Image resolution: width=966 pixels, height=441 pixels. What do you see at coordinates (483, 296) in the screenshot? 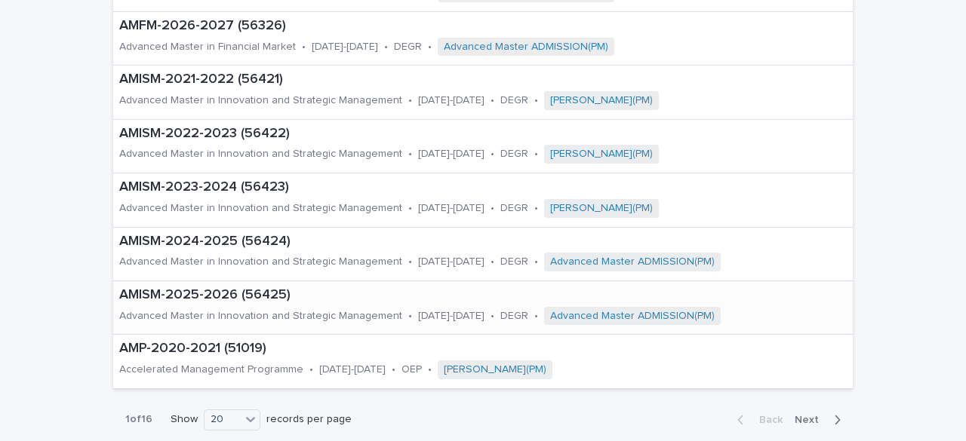
I see `p: AMISM-2025-2026 (56425)` at bounding box center [483, 296].